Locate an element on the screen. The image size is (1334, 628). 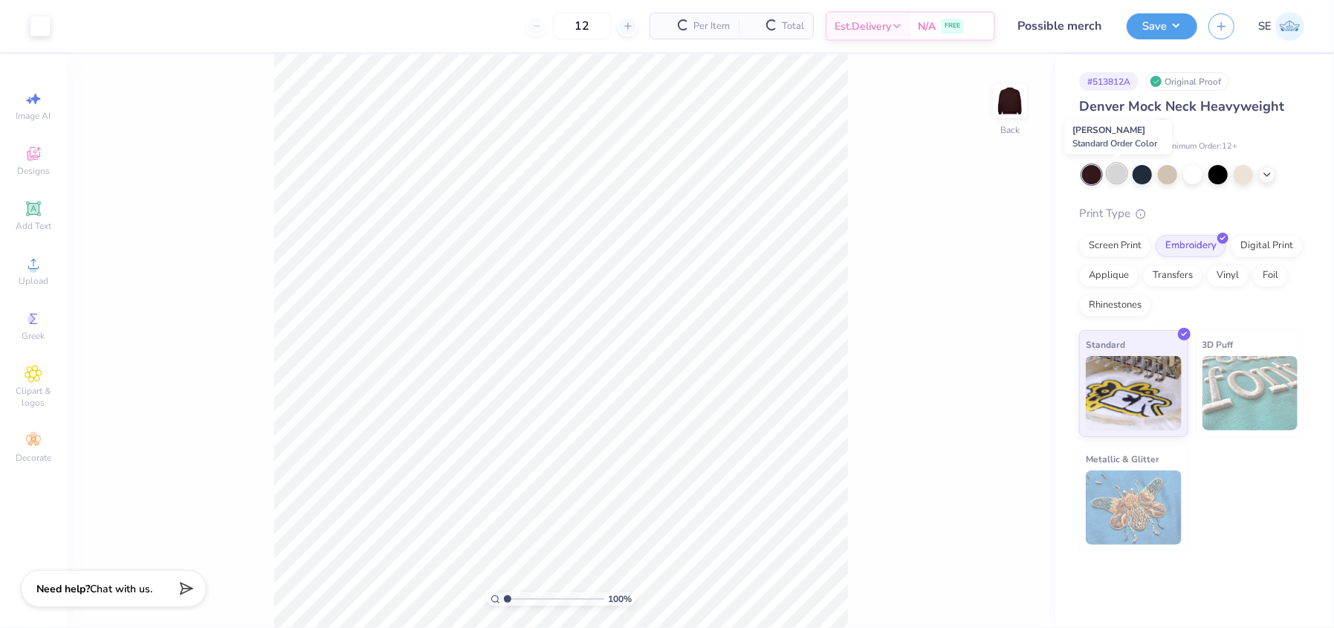
div: Embroidery is located at coordinates (1190, 246).